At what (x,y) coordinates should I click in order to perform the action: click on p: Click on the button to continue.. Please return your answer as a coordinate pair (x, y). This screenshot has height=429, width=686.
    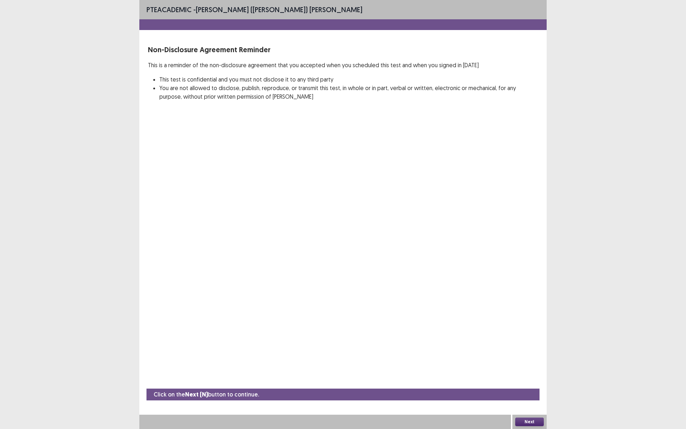
    Looking at the image, I should click on (206, 394).